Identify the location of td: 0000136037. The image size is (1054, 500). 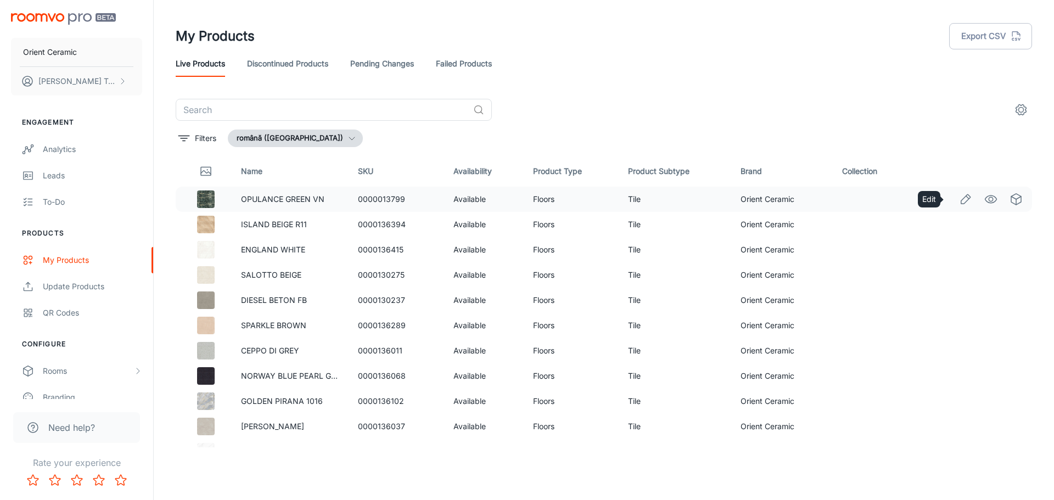
(397, 427).